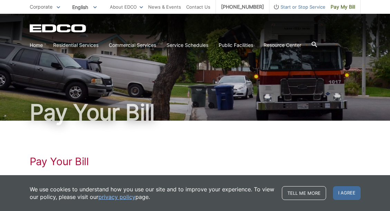 This screenshot has width=390, height=211. What do you see at coordinates (282, 45) in the screenshot?
I see `a: Resource Center` at bounding box center [282, 45].